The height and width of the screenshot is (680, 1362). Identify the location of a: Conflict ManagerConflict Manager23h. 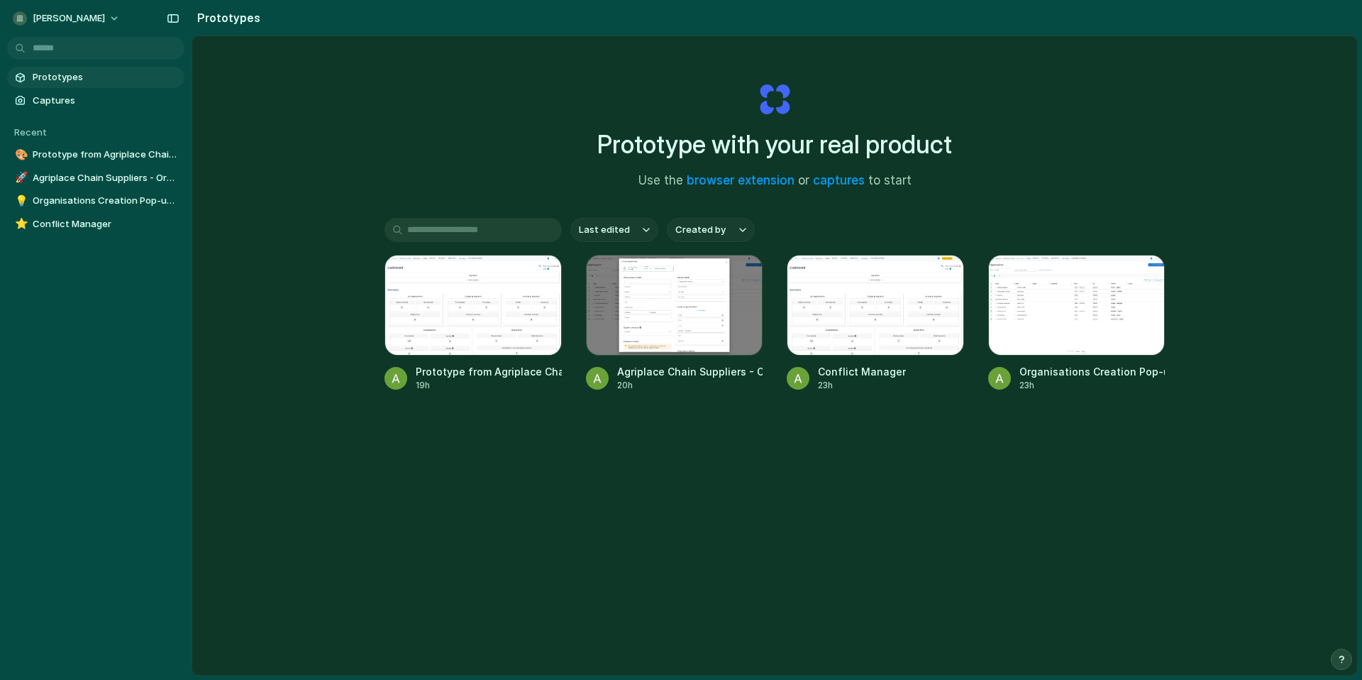
(876, 323).